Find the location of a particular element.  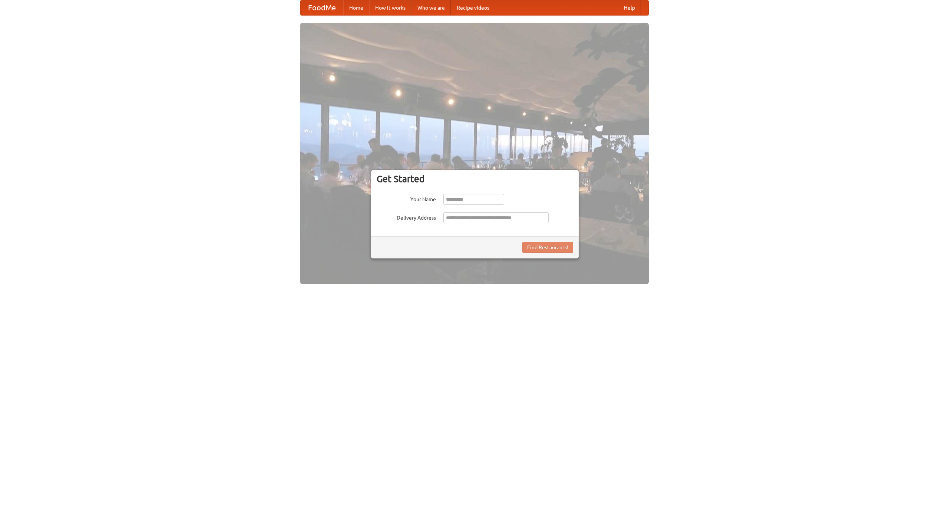

a: Help is located at coordinates (629, 8).